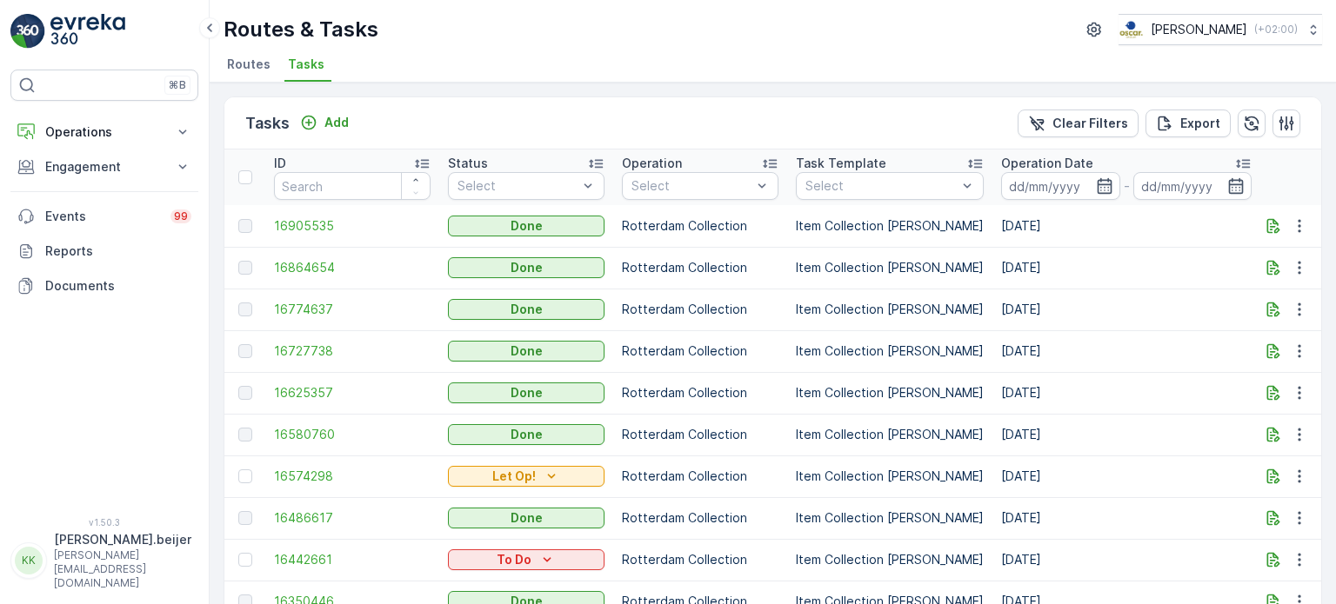 Image resolution: width=1336 pixels, height=604 pixels. Describe the element at coordinates (352, 351) in the screenshot. I see `a: 16727738` at that location.